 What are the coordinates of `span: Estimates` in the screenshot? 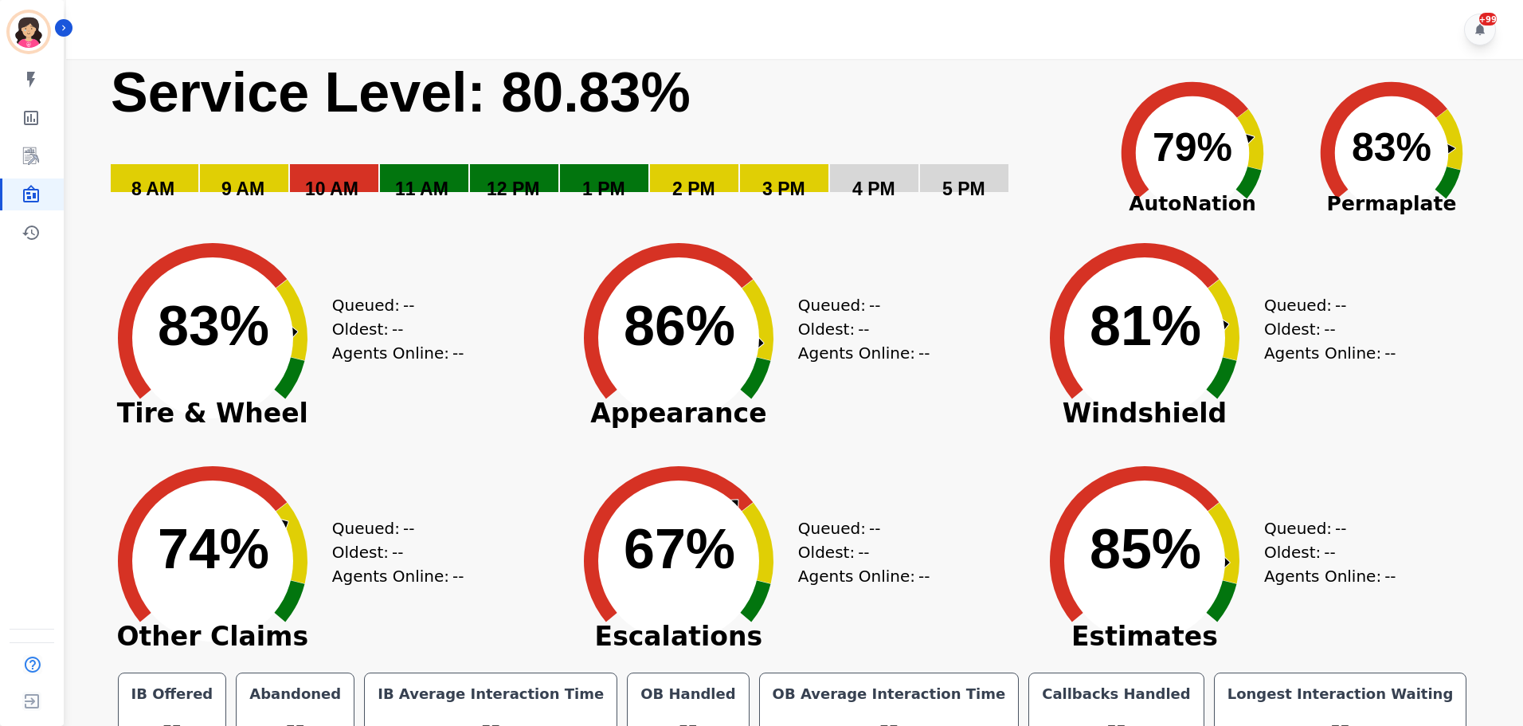 It's located at (1145, 637).